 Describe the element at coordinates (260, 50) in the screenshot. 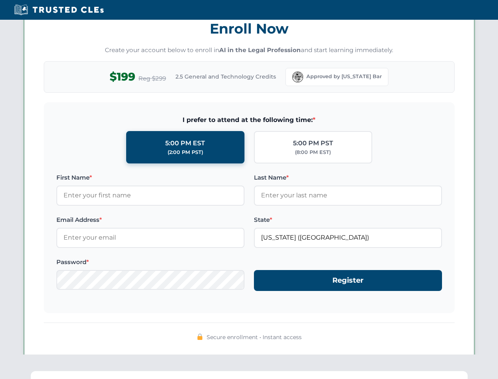

I see `strong: AI in the Legal Profession` at that location.